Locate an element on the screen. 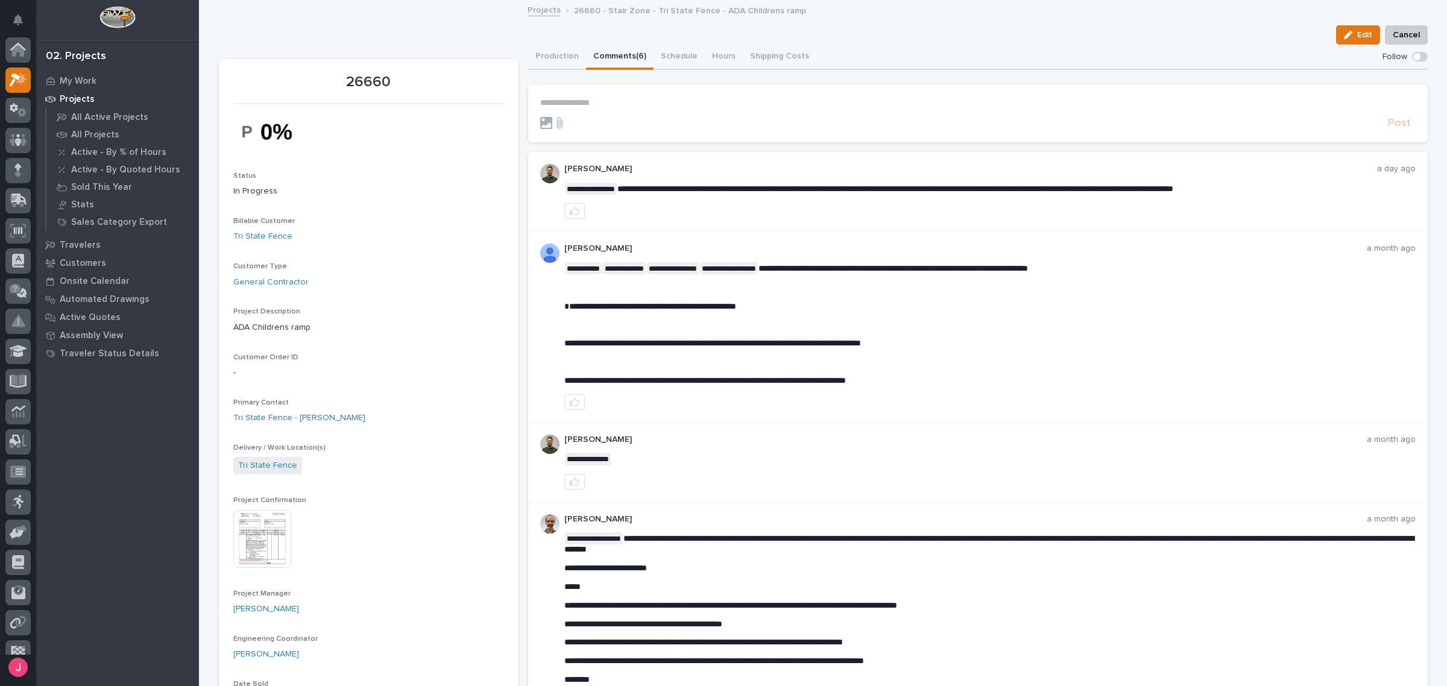 This screenshot has height=686, width=1447. p: Active - By Quoted Hours is located at coordinates (125, 170).